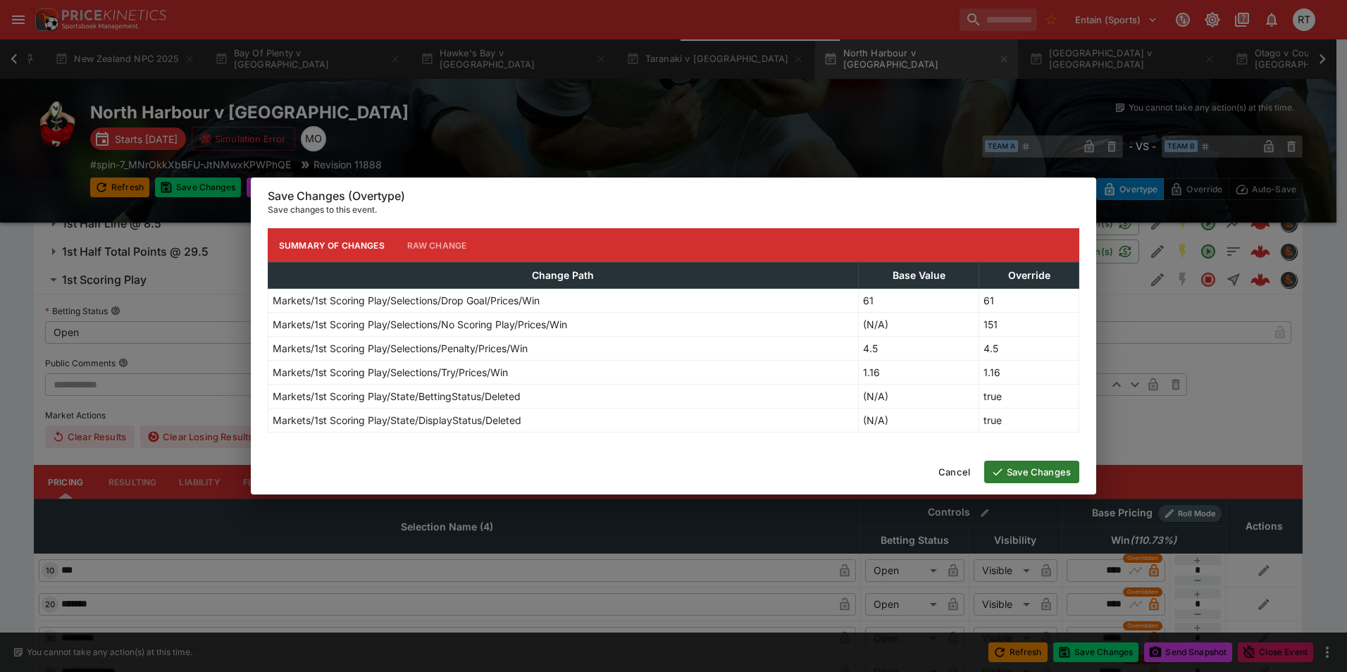 The image size is (1347, 672). What do you see at coordinates (954, 472) in the screenshot?
I see `button: Cancel` at bounding box center [954, 472].